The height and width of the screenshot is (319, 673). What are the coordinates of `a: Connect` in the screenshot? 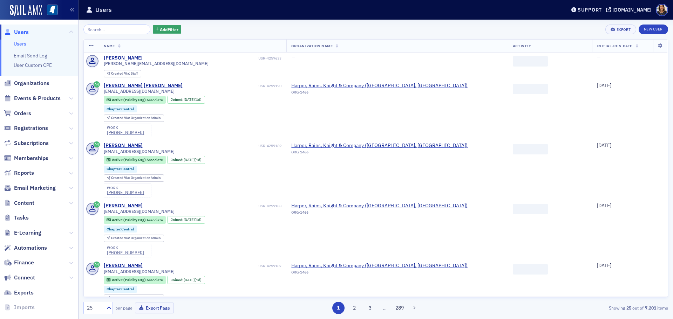 It's located at (19, 278).